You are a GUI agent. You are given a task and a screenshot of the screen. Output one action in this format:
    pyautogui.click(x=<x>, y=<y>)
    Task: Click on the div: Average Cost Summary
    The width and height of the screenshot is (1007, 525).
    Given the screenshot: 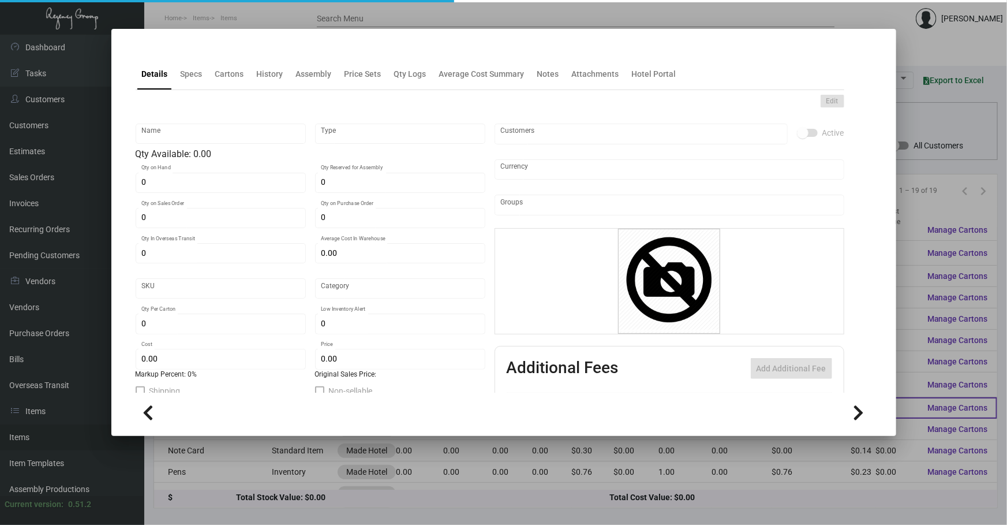 What is the action you would take?
    pyautogui.click(x=482, y=74)
    